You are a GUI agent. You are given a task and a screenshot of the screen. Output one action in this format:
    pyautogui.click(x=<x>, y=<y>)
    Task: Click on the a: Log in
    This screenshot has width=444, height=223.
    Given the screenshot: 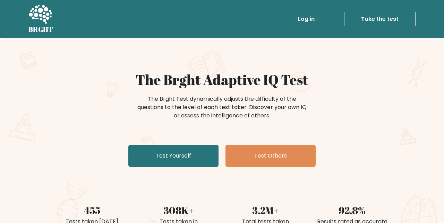 What is the action you would take?
    pyautogui.click(x=306, y=19)
    